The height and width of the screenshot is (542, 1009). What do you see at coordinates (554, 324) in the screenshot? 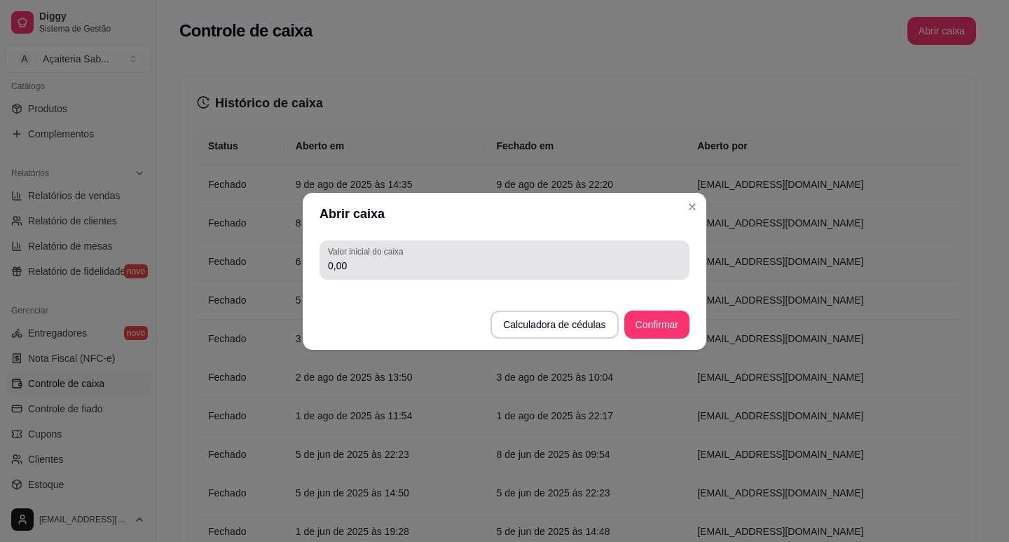
I see `button: Calculadora de cédulas` at bounding box center [554, 324].